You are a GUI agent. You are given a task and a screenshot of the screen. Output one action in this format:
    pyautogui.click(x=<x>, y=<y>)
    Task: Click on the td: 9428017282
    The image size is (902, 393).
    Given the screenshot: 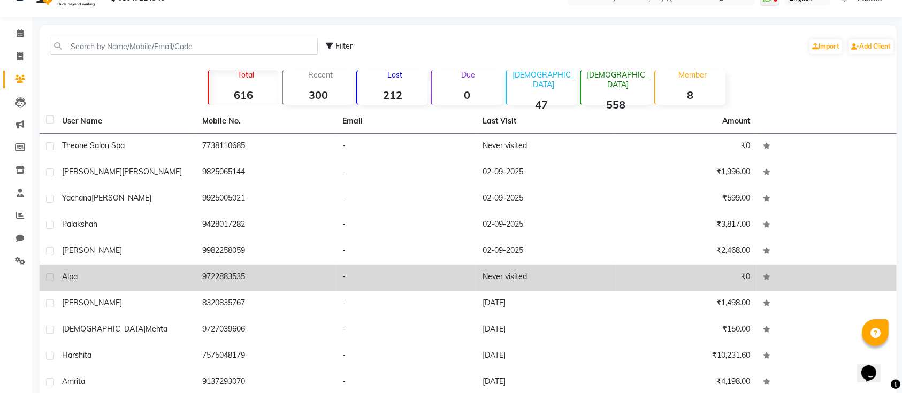 What is the action you would take?
    pyautogui.click(x=266, y=225)
    